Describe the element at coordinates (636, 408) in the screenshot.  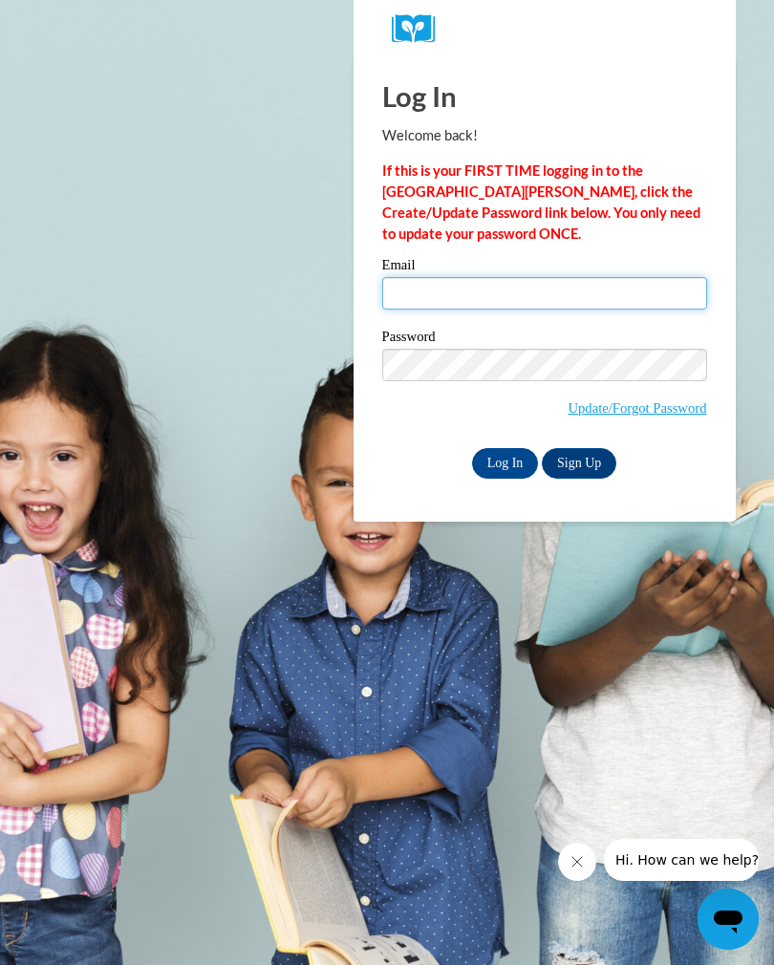
I see `a: Update/Forgot Password` at that location.